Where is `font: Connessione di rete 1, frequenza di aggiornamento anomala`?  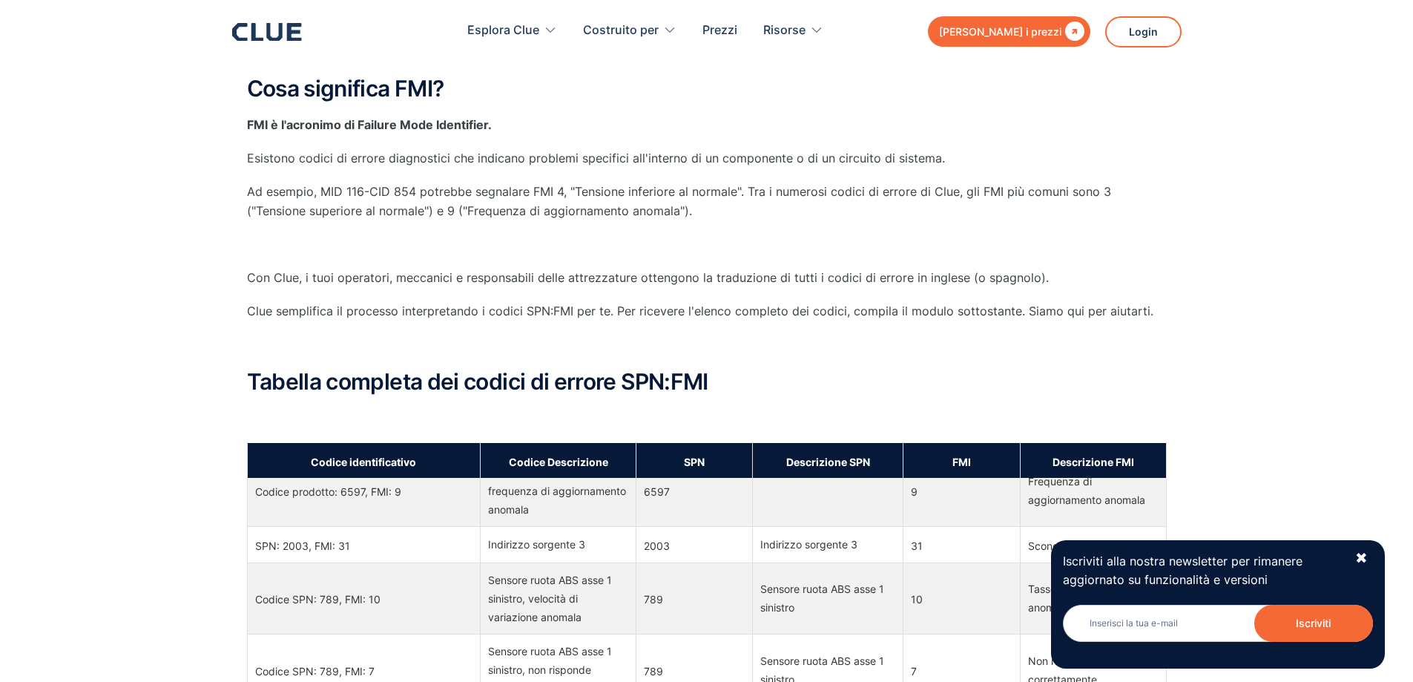 font: Connessione di rete 1, frequenza di aggiornamento anomala is located at coordinates (557, 489).